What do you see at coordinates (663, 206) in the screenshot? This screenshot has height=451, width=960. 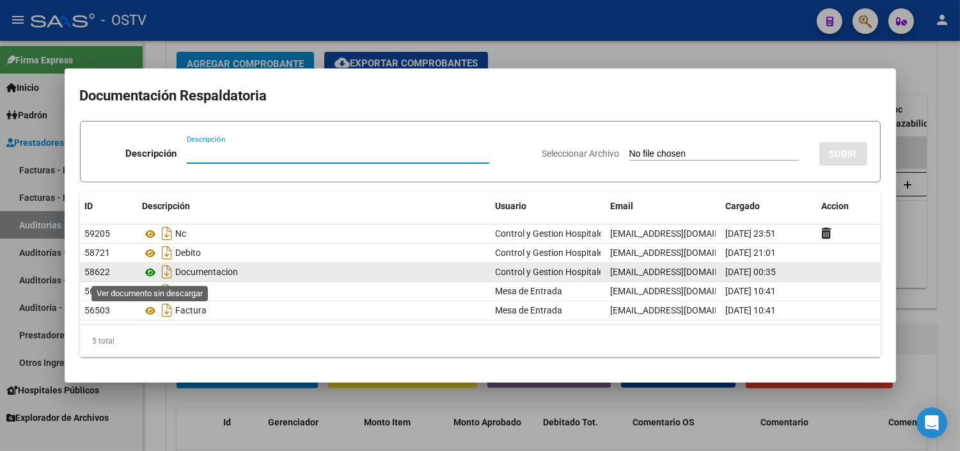 I see `datatable-header-cell: Email` at bounding box center [663, 206].